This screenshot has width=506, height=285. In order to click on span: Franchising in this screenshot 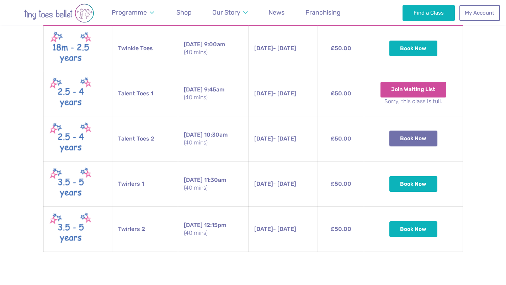, I will do `click(323, 12)`.